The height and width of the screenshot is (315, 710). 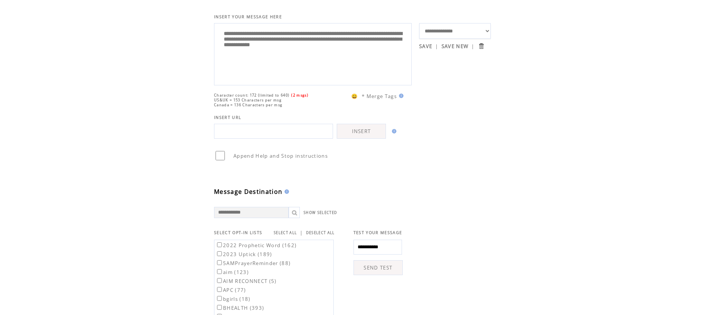 I want to click on label: AIM RECONNECT (5), so click(x=246, y=281).